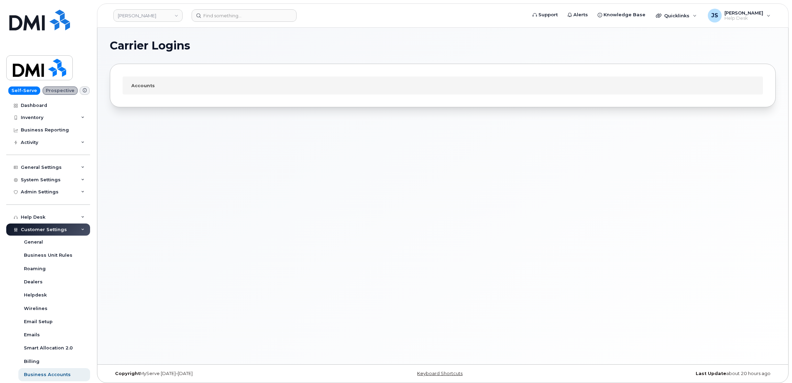 The width and height of the screenshot is (792, 383). I want to click on span: Carrier Logins, so click(150, 46).